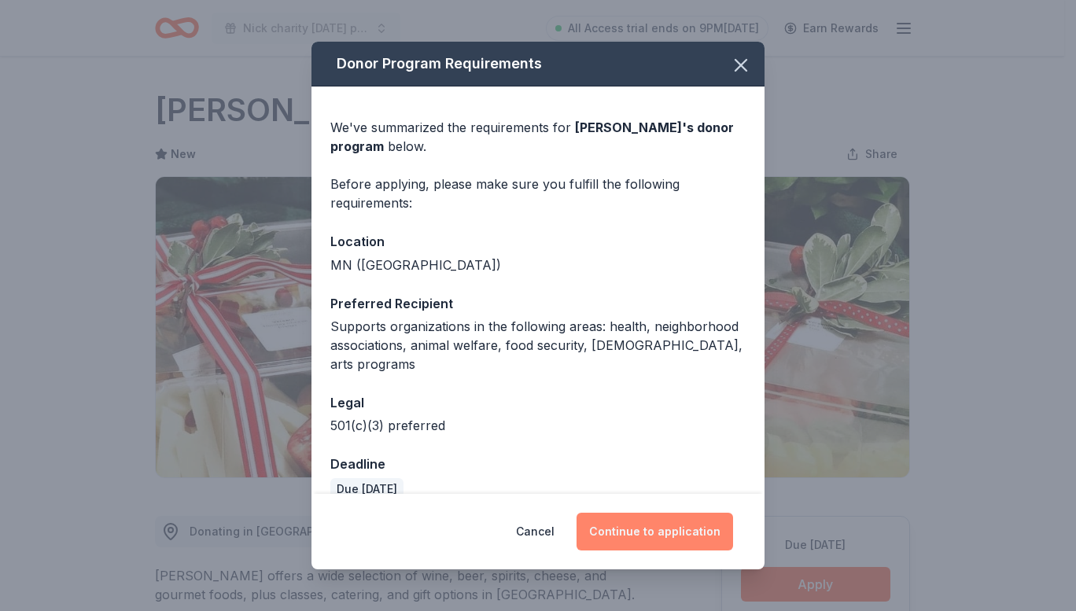 The image size is (1076, 611). What do you see at coordinates (538, 426) in the screenshot?
I see `div: 501(c)(3) preferred` at bounding box center [538, 426].